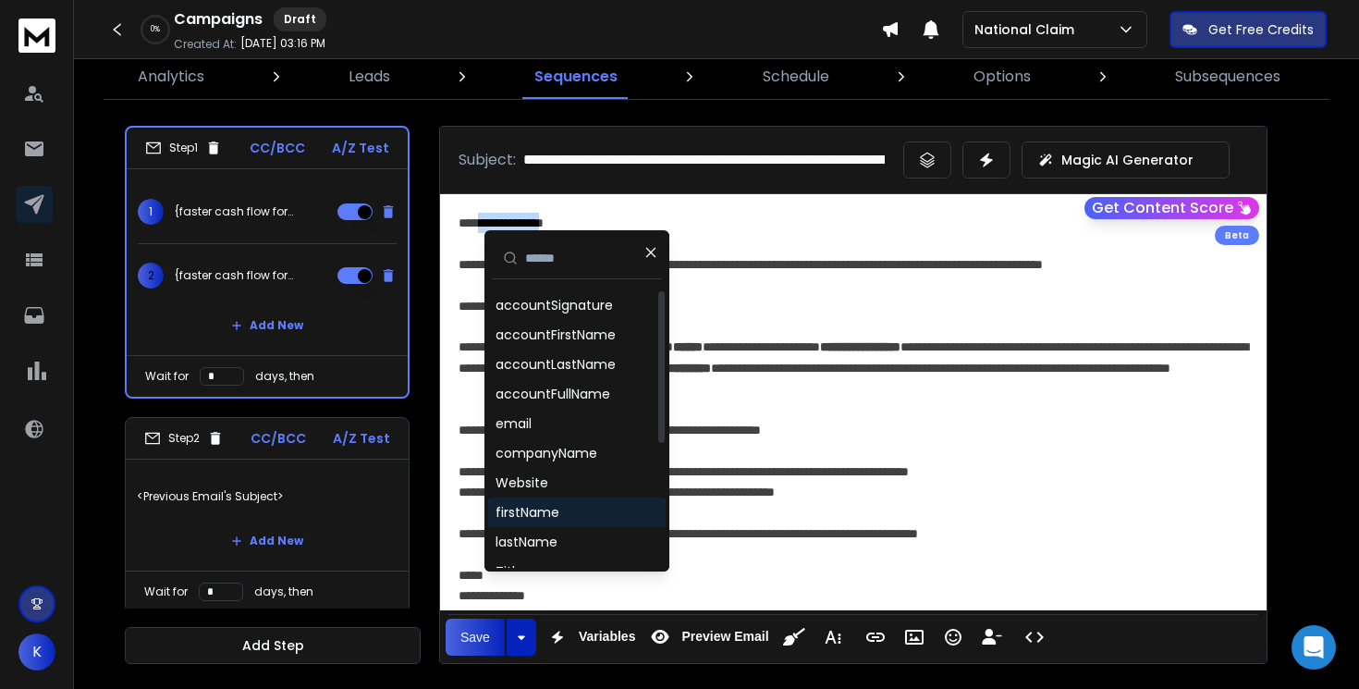  Describe the element at coordinates (1227, 77) in the screenshot. I see `a: Subsequences` at that location.